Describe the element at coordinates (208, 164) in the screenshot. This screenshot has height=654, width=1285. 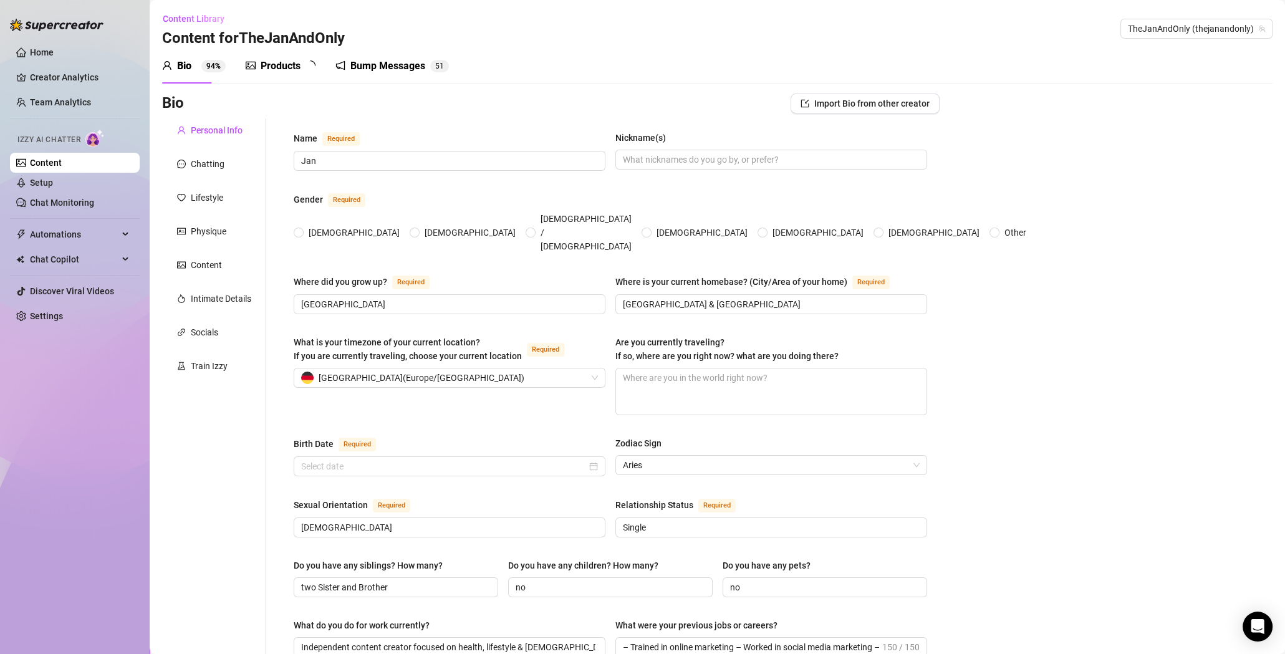
I see `div: Chatting` at that location.